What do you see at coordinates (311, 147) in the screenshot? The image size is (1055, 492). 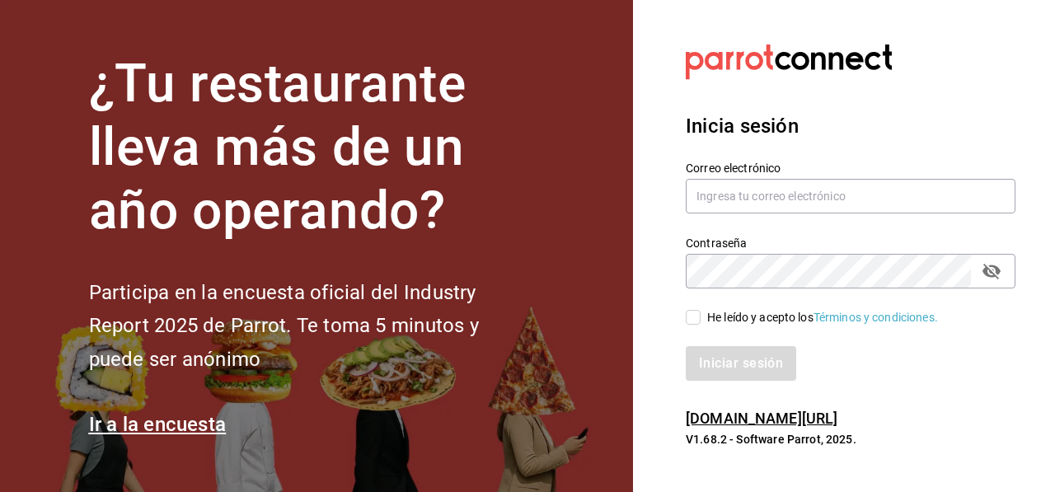 I see `h1: ¿Tu restaurante lleva más de un año operando?` at bounding box center [311, 147].